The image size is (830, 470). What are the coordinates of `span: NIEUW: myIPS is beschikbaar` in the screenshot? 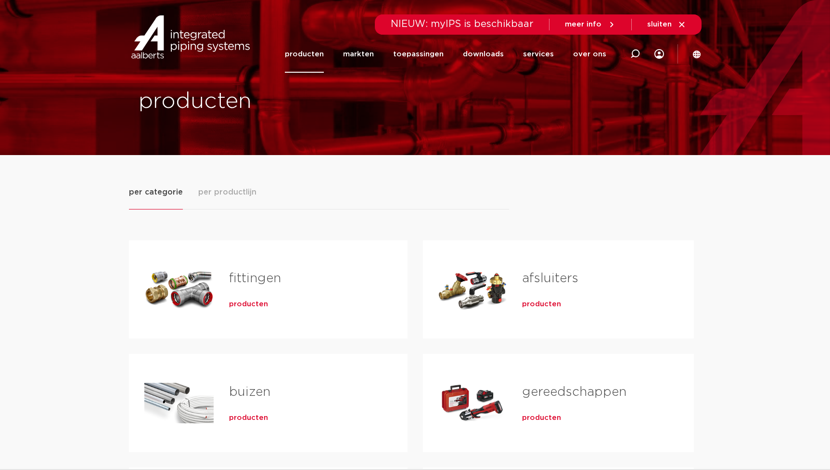 It's located at (462, 24).